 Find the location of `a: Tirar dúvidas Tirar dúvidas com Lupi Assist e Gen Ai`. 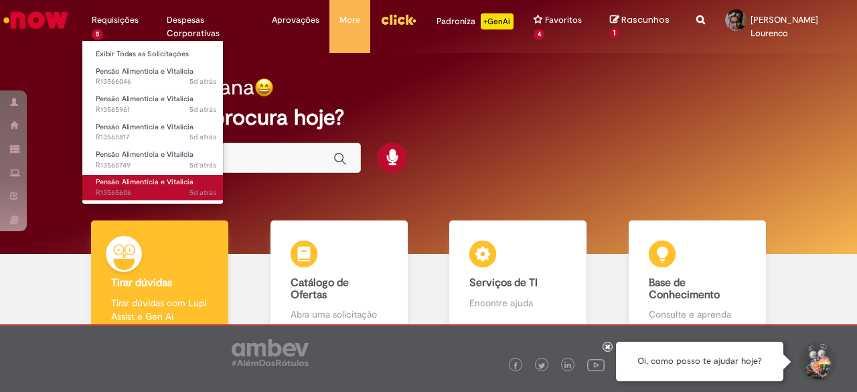

a: Tirar dúvidas Tirar dúvidas com Lupi Assist e Gen Ai is located at coordinates (160, 278).